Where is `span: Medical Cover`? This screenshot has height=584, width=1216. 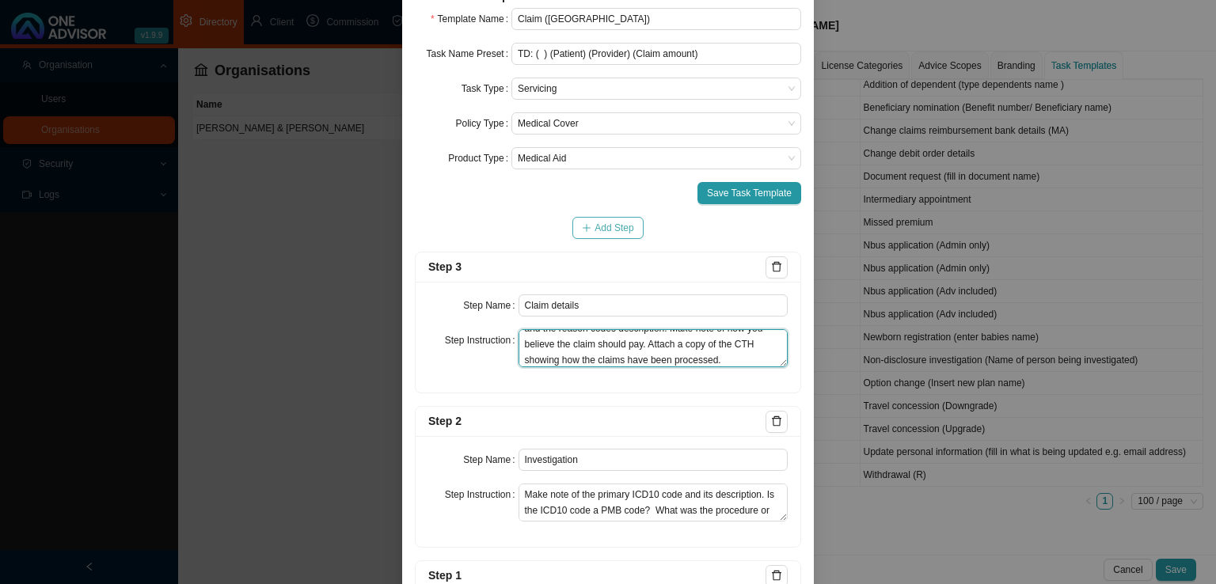 span: Medical Cover is located at coordinates (656, 123).